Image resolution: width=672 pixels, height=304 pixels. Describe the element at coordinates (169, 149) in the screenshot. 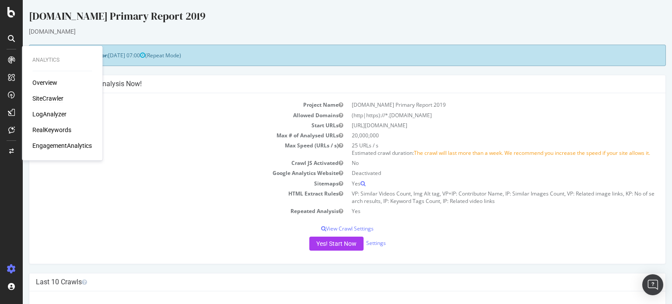

I see `td: Max Speed (URLs / s)` at that location.